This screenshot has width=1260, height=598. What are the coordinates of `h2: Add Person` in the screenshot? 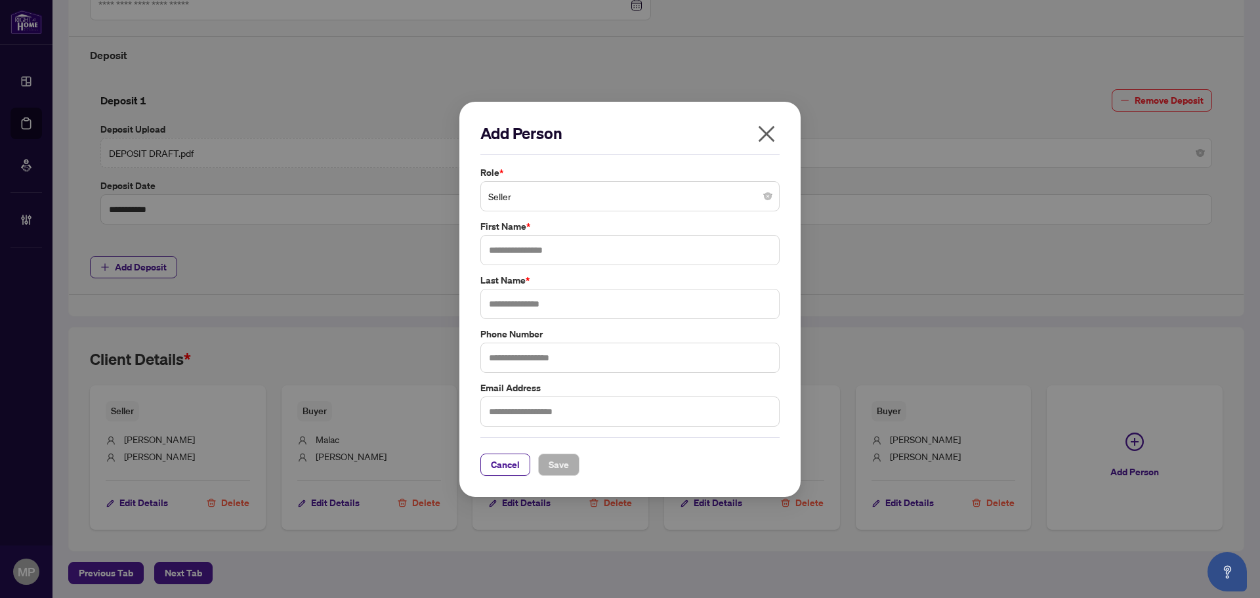 It's located at (630, 133).